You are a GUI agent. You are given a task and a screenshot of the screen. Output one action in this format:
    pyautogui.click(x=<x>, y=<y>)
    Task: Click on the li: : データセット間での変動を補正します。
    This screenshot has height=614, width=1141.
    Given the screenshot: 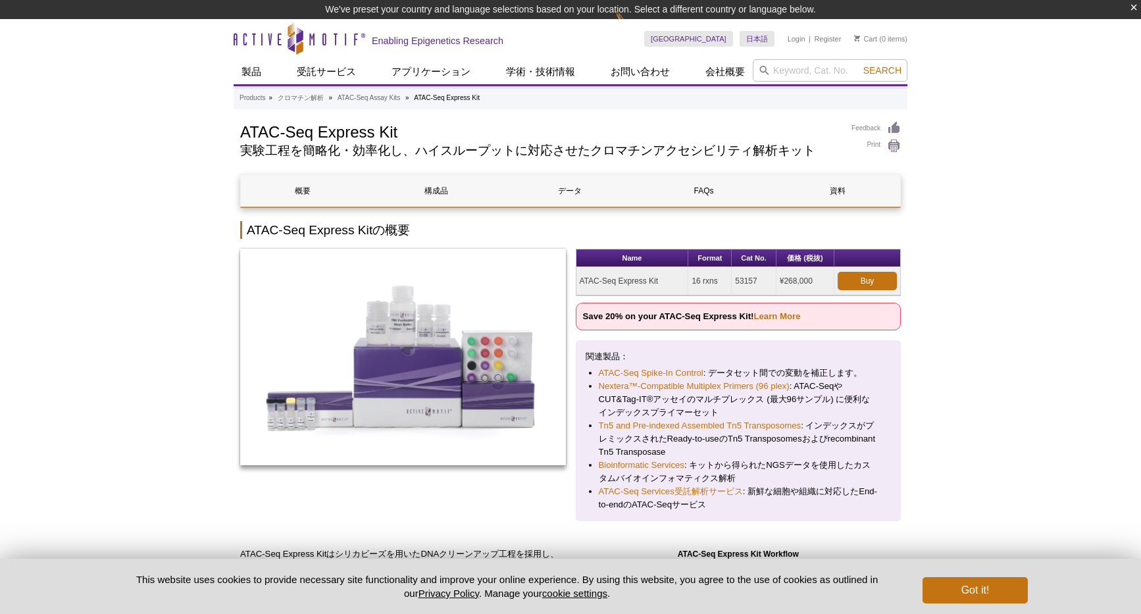 What is the action you would take?
    pyautogui.click(x=738, y=373)
    